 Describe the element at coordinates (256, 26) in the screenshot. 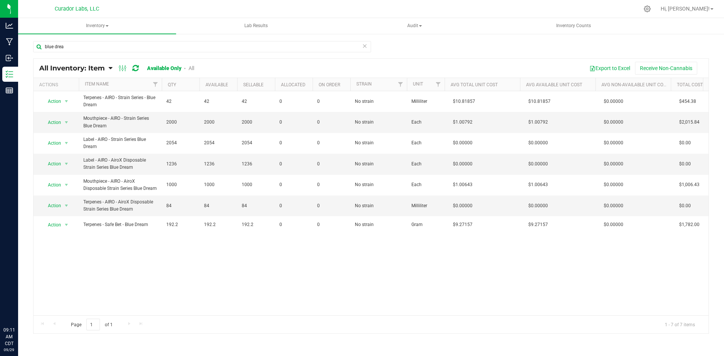

I see `span: Lab Results` at that location.